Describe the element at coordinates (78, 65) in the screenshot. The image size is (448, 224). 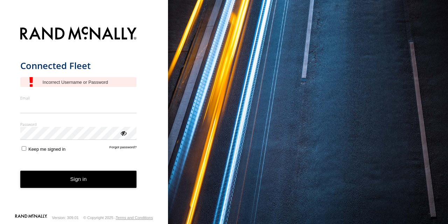
I see `h1: Connected Fleet` at that location.